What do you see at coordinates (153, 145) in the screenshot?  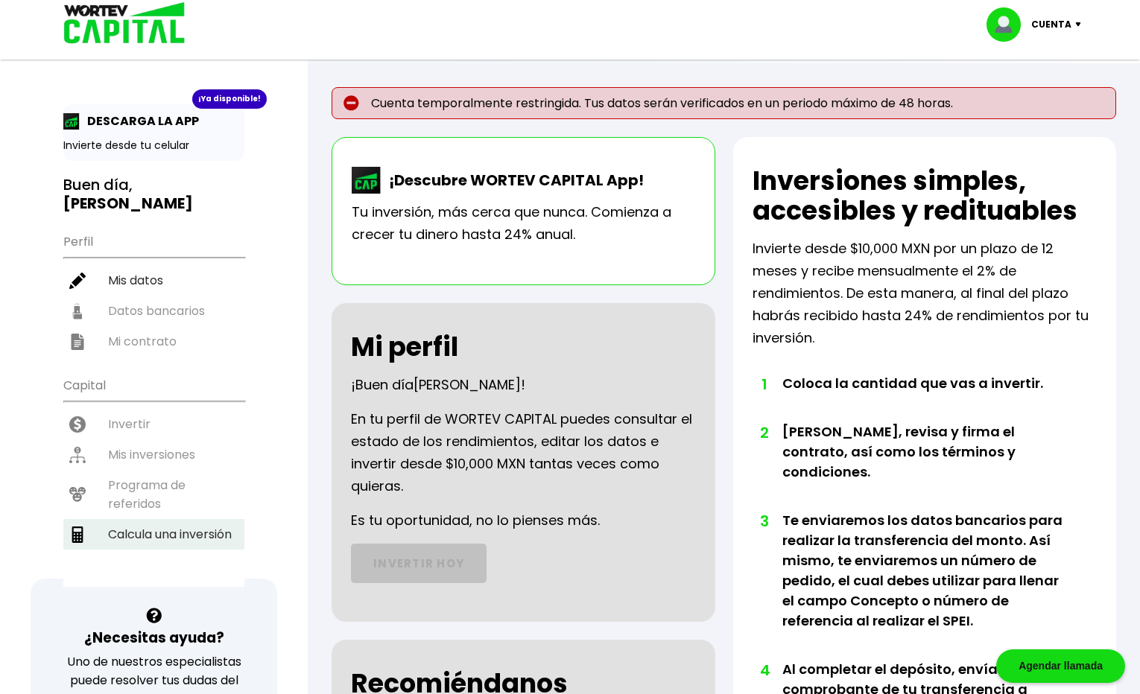 I see `p: Invierte desde tu celular` at bounding box center [153, 145].